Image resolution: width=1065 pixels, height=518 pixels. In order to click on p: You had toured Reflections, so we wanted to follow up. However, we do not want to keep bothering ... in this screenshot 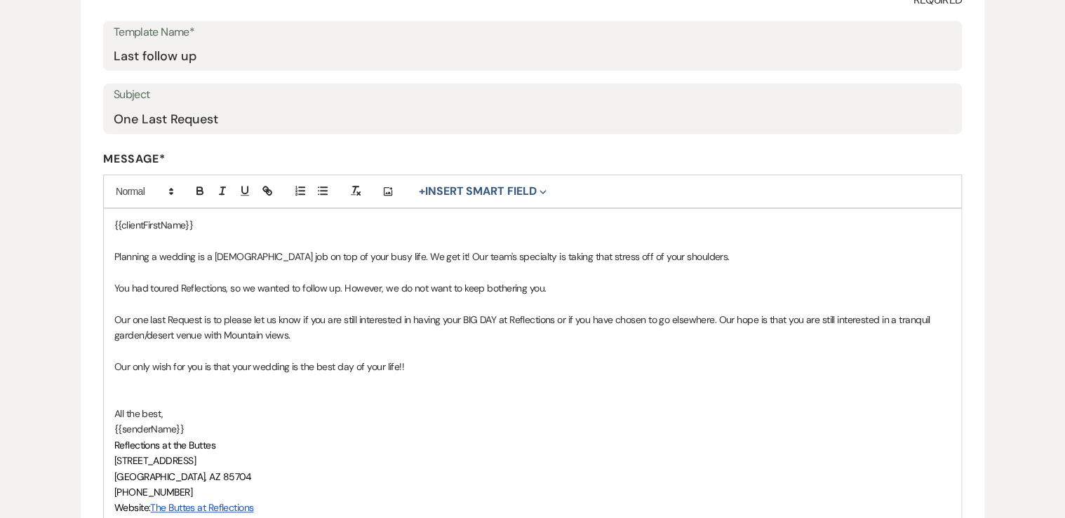, I will do `click(532, 288)`.